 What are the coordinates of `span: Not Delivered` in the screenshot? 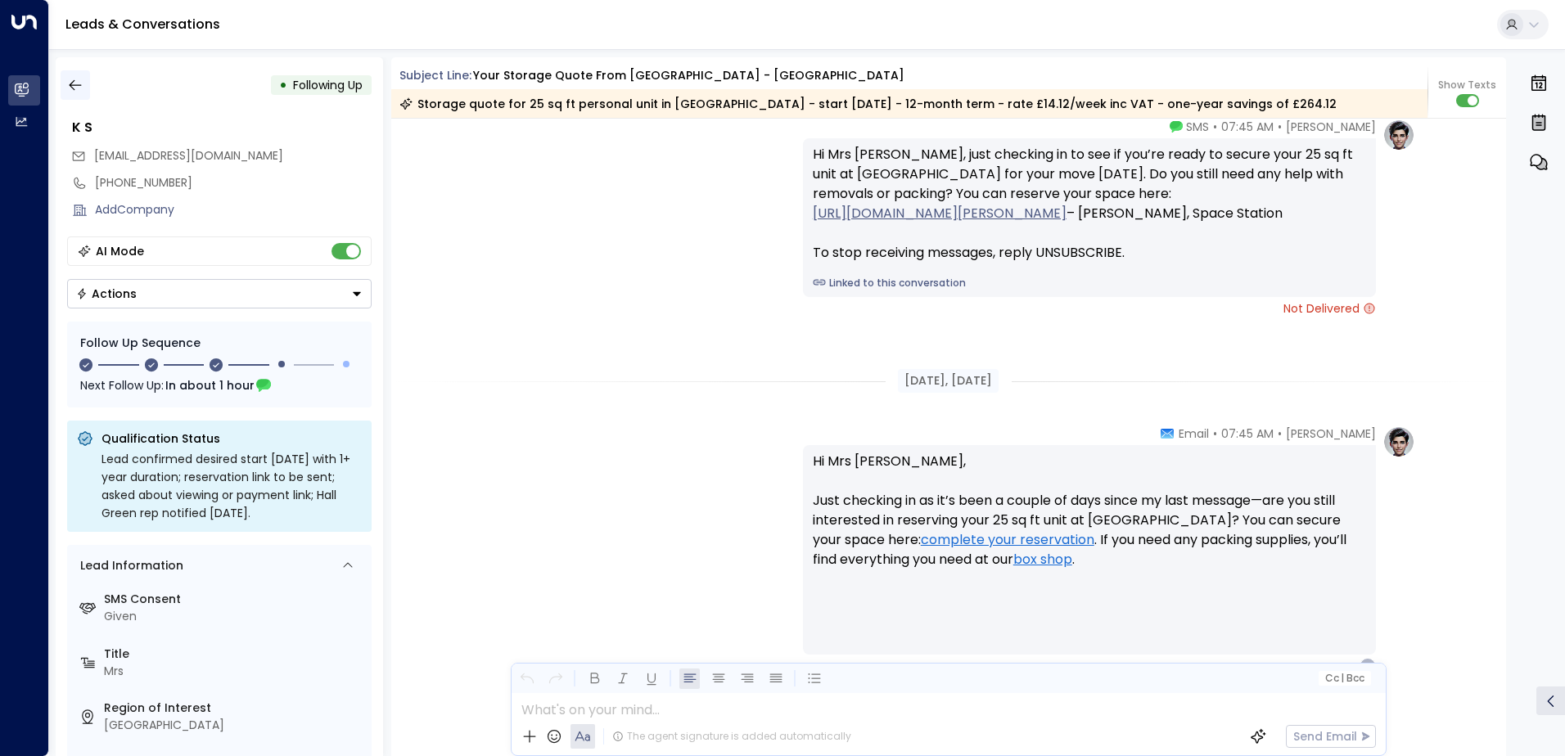 It's located at (1329, 308).